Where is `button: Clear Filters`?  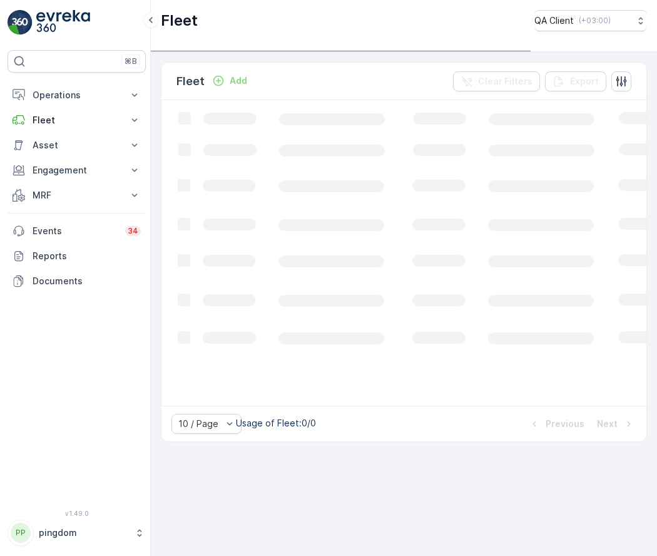
button: Clear Filters is located at coordinates (496, 81).